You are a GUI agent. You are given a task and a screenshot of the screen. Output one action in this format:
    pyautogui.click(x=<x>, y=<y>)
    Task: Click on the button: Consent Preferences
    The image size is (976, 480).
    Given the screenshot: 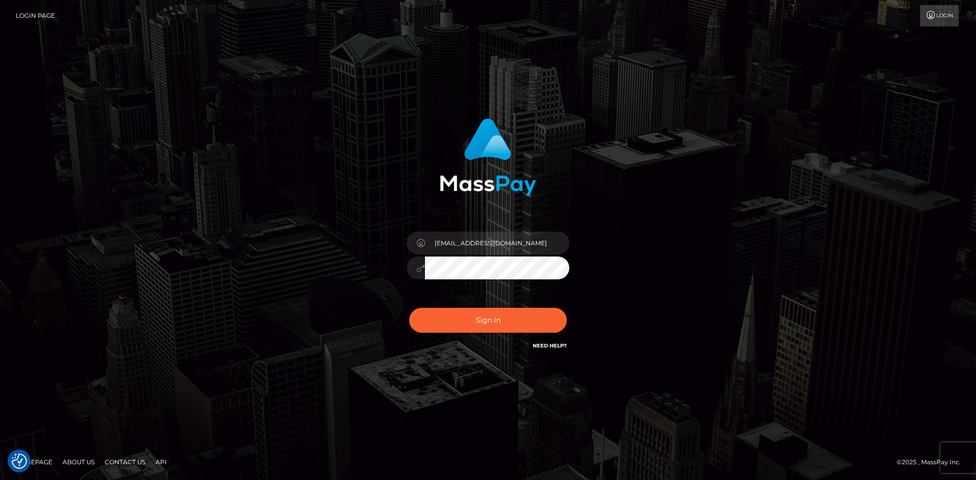 What is the action you would take?
    pyautogui.click(x=19, y=462)
    